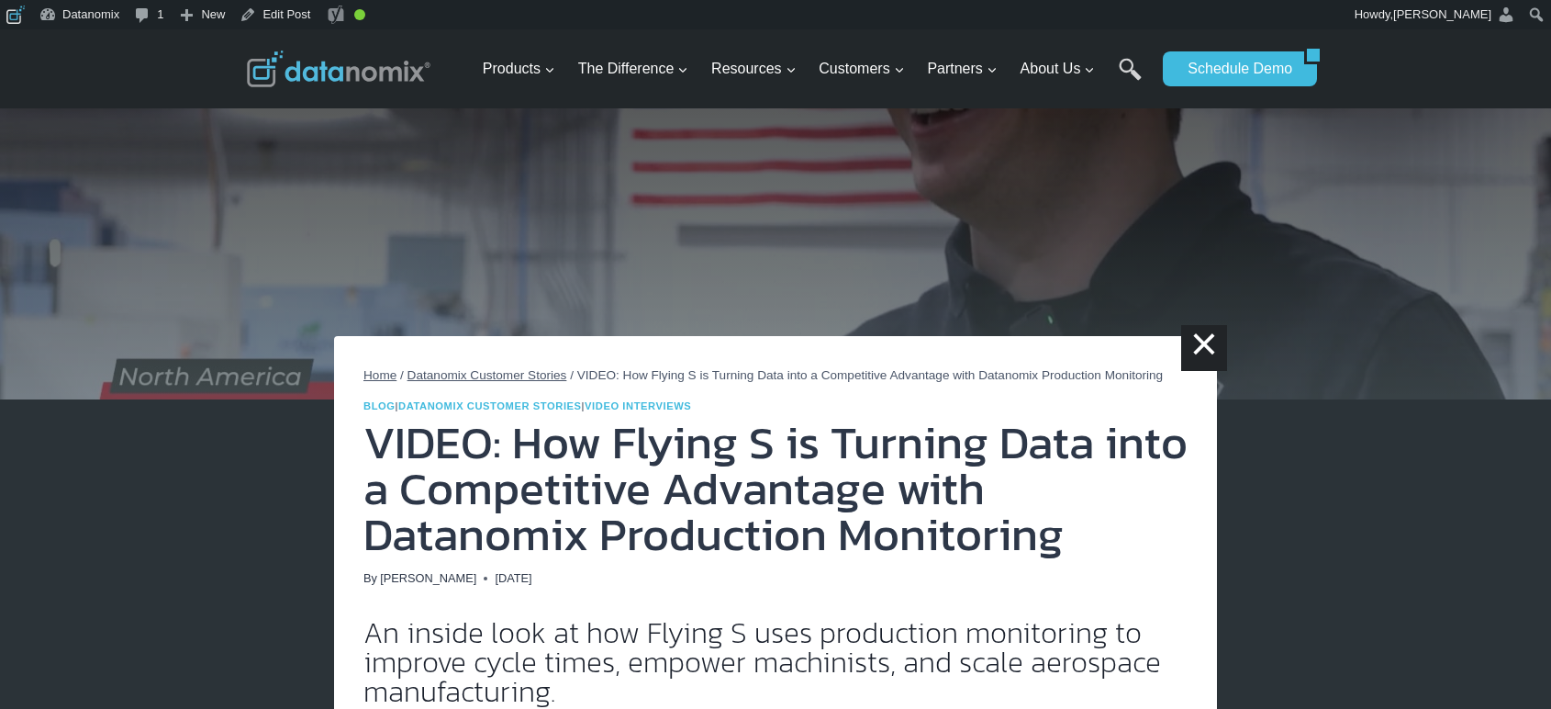  Describe the element at coordinates (861, 69) in the screenshot. I see `span: Customers` at that location.